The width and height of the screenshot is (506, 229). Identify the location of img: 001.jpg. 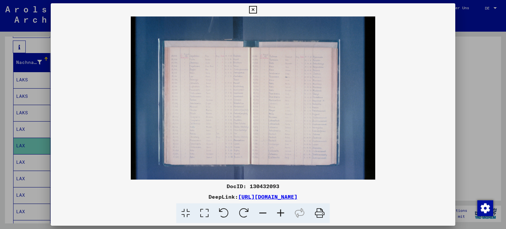
(253, 98).